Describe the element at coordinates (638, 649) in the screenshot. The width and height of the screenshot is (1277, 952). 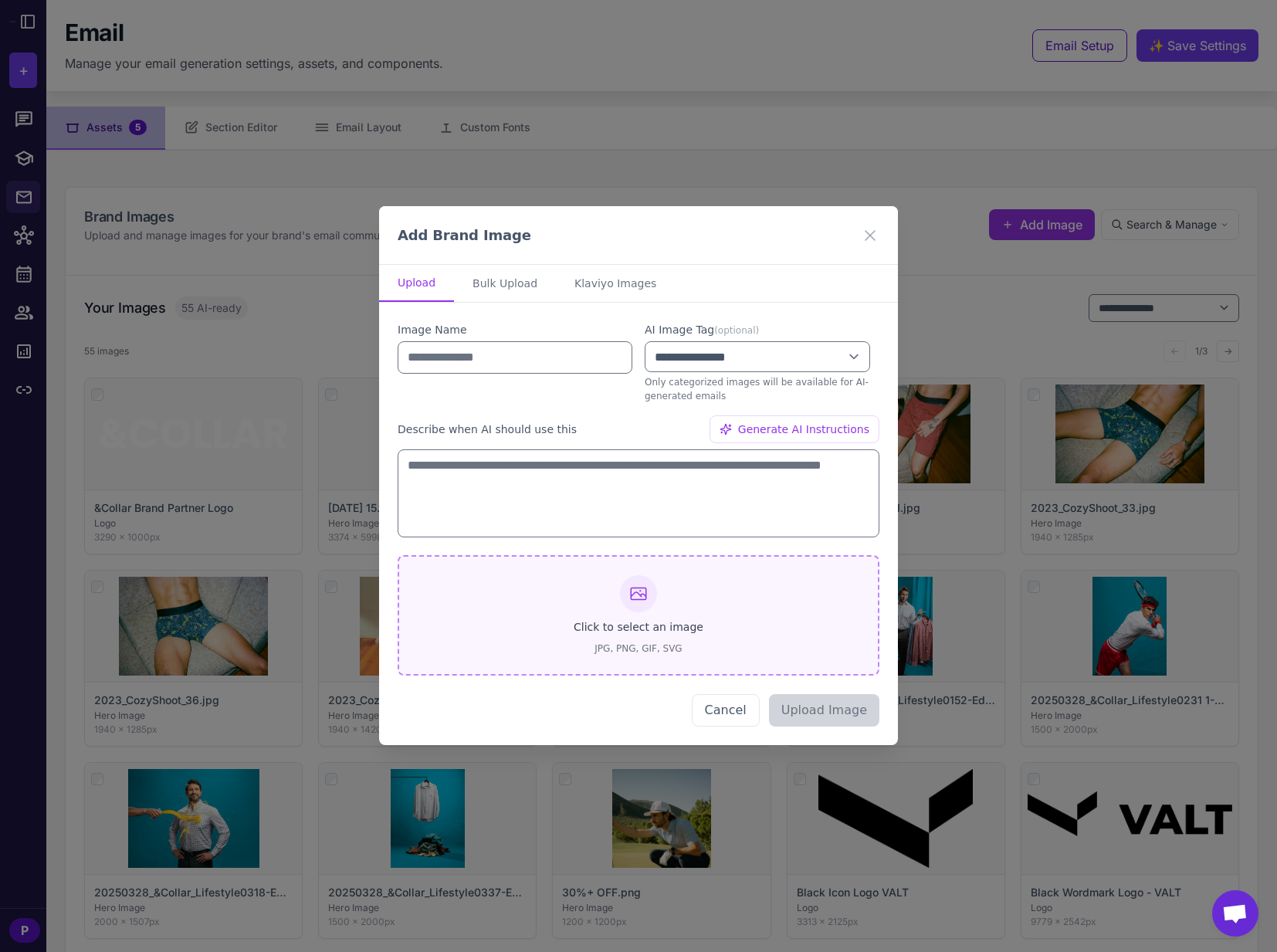
I see `span: JPG, PNG, GIF, SVG` at that location.